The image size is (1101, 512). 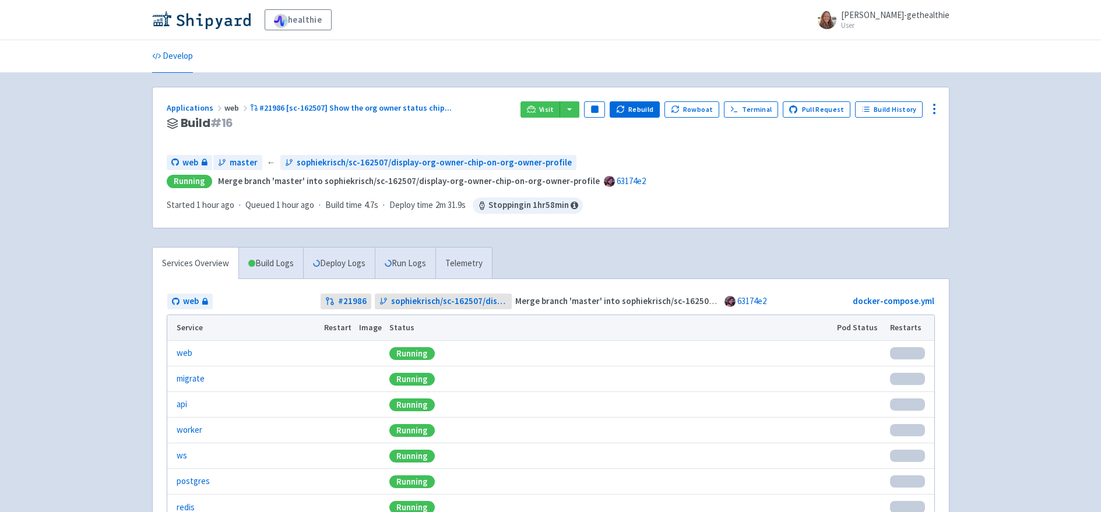 What do you see at coordinates (201, 20) in the screenshot?
I see `img: Shipyard logo` at bounding box center [201, 20].